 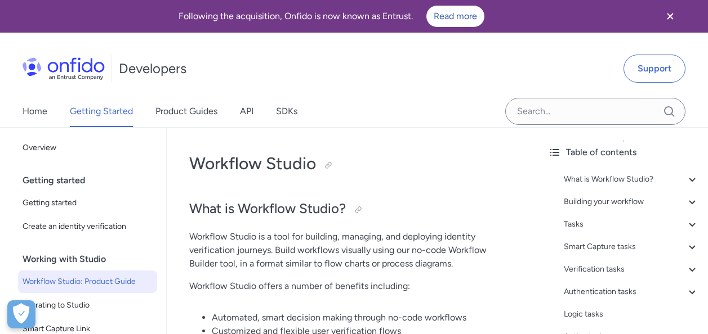 What do you see at coordinates (631, 247) in the screenshot?
I see `div: Smart Capture tasks` at bounding box center [631, 247].